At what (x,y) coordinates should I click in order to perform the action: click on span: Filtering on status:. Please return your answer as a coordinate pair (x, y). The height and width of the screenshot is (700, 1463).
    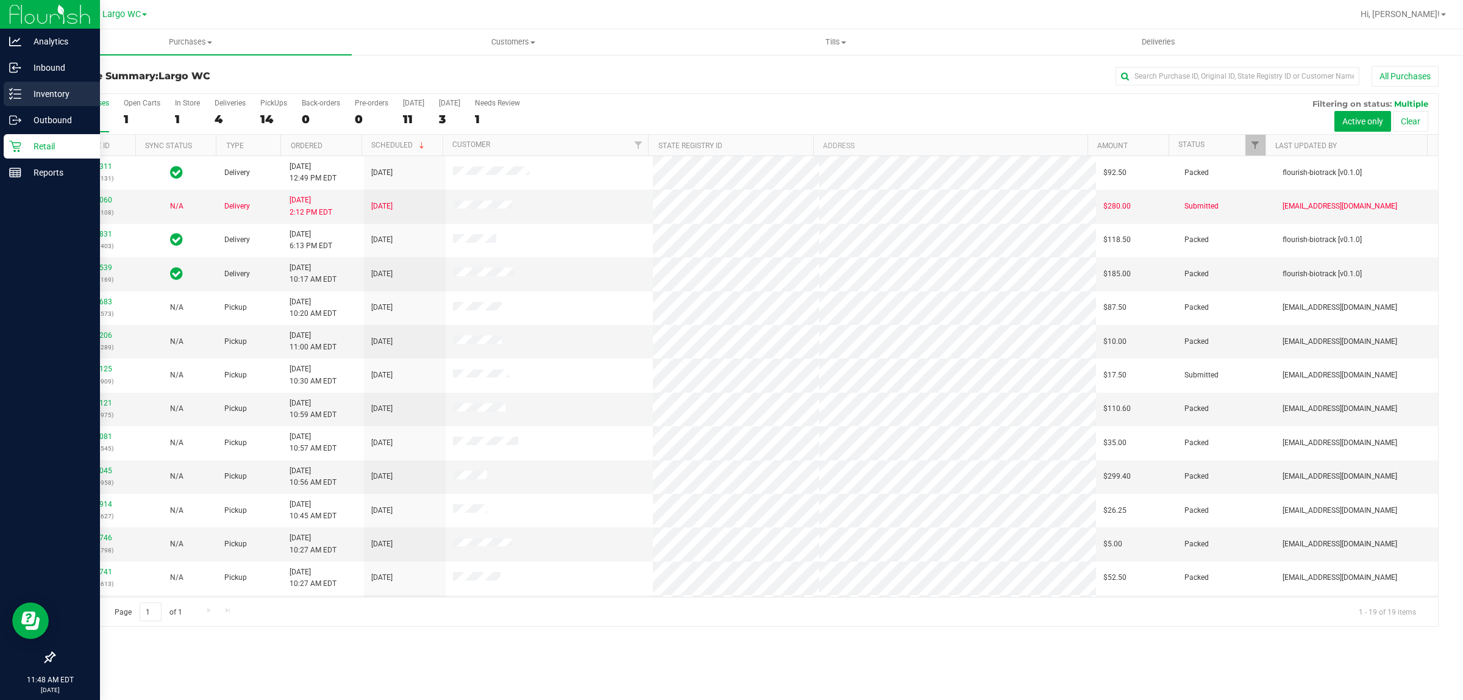
    Looking at the image, I should click on (1352, 104).